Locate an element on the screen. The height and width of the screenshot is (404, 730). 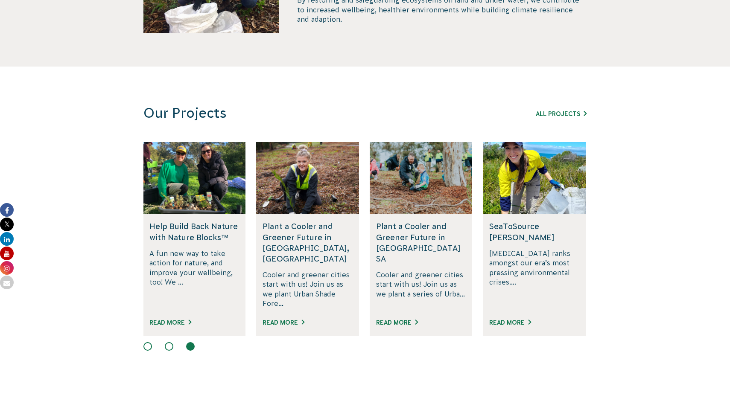
a: All Projects is located at coordinates (561, 114).